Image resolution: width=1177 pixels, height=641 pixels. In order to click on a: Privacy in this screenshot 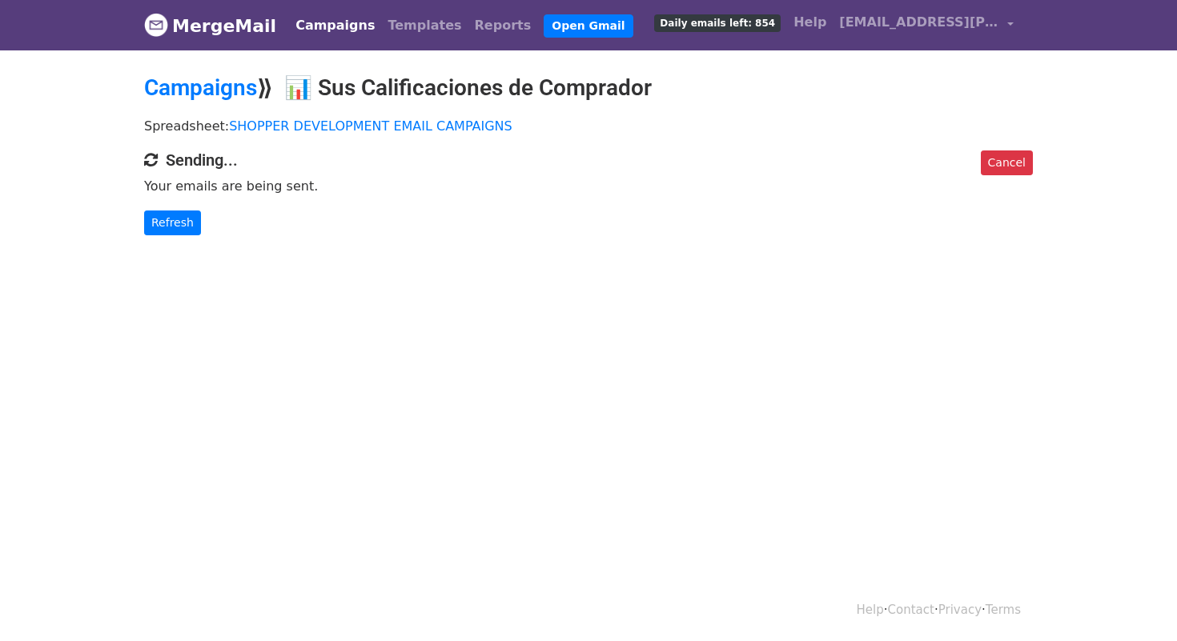, I will do `click(960, 610)`.